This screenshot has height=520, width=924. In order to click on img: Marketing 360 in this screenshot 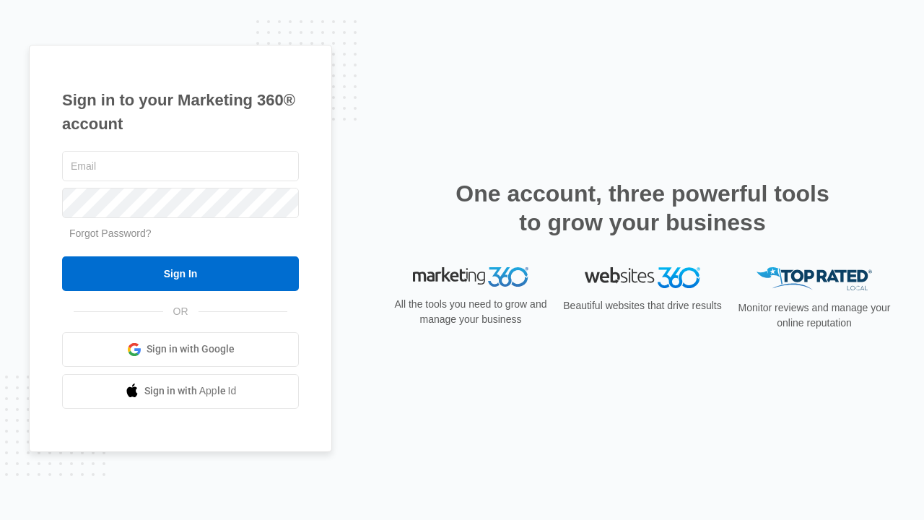, I will do `click(471, 277)`.